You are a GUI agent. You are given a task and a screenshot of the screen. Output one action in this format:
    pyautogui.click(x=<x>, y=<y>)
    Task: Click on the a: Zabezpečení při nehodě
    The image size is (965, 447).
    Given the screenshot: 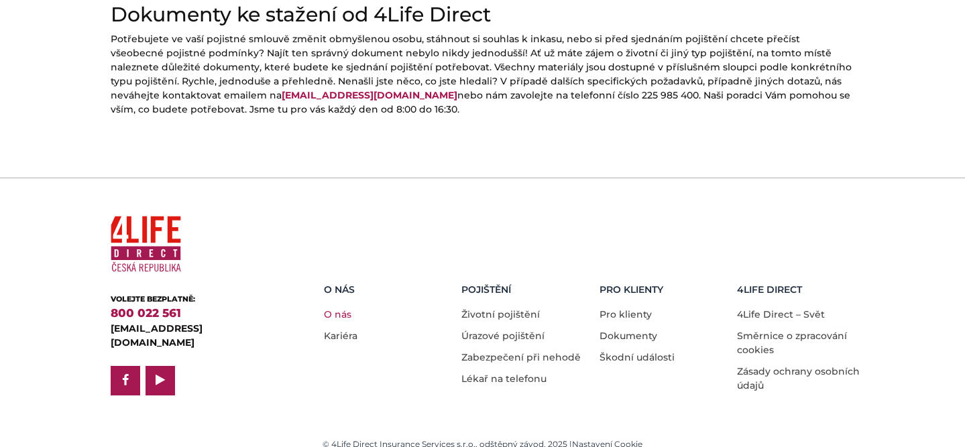 What is the action you would take?
    pyautogui.click(x=521, y=357)
    